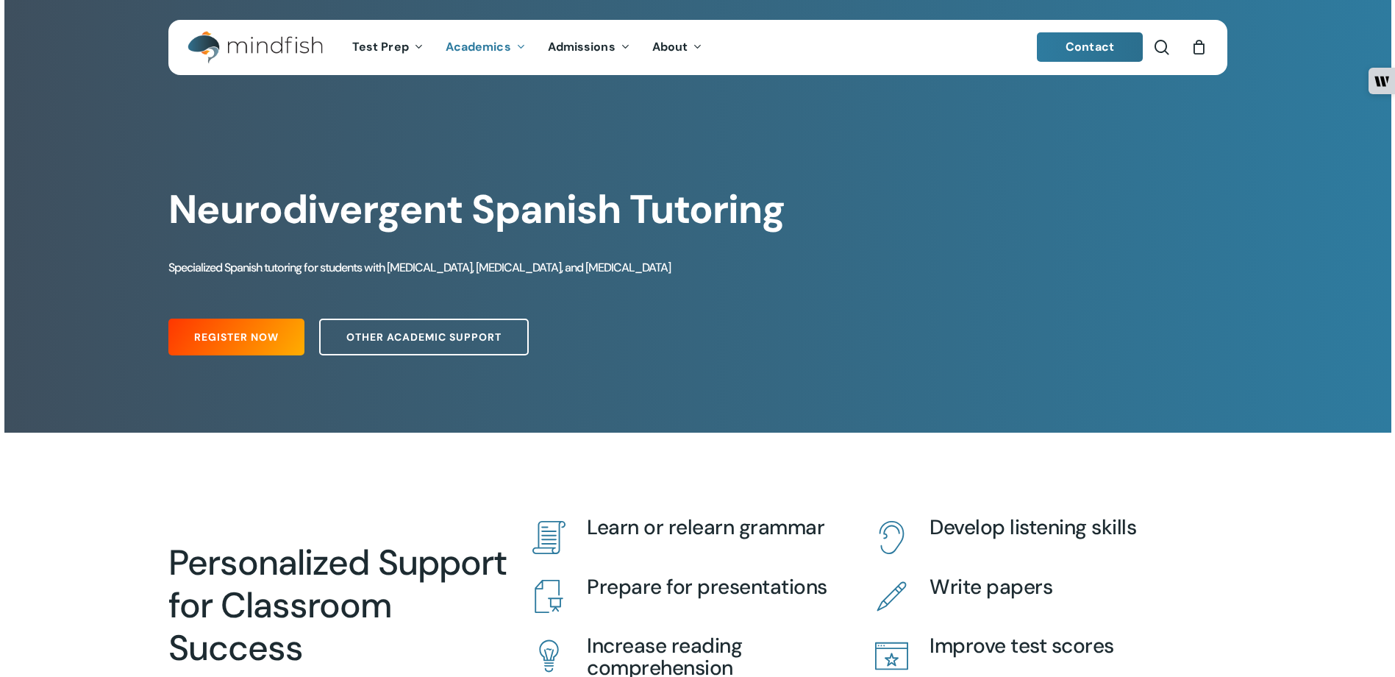  What do you see at coordinates (388, 47) in the screenshot?
I see `a: Test Prep` at bounding box center [388, 47].